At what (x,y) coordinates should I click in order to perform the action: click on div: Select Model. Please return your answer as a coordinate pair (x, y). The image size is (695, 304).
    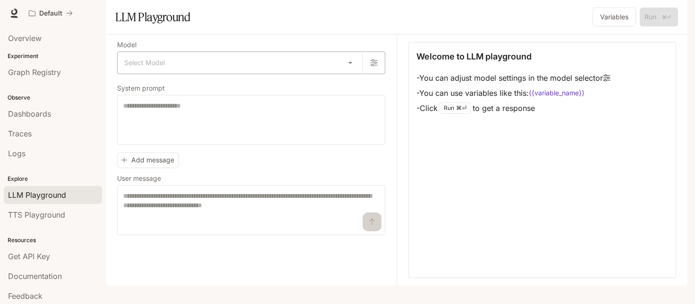
    Looking at the image, I should click on (240, 63).